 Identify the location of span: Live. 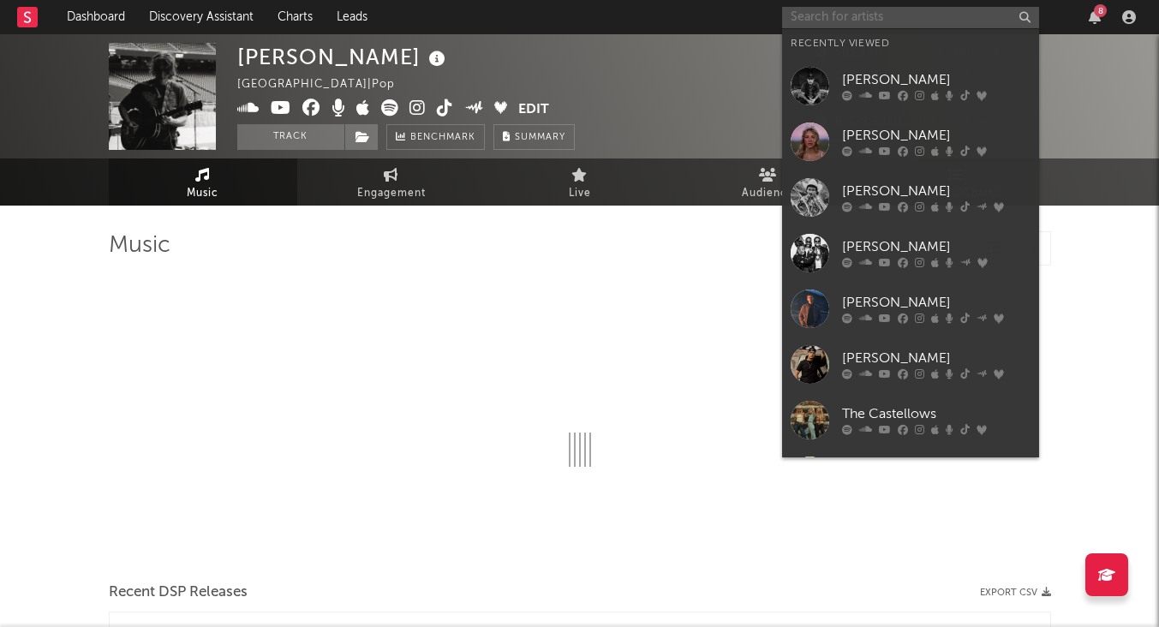
(580, 194).